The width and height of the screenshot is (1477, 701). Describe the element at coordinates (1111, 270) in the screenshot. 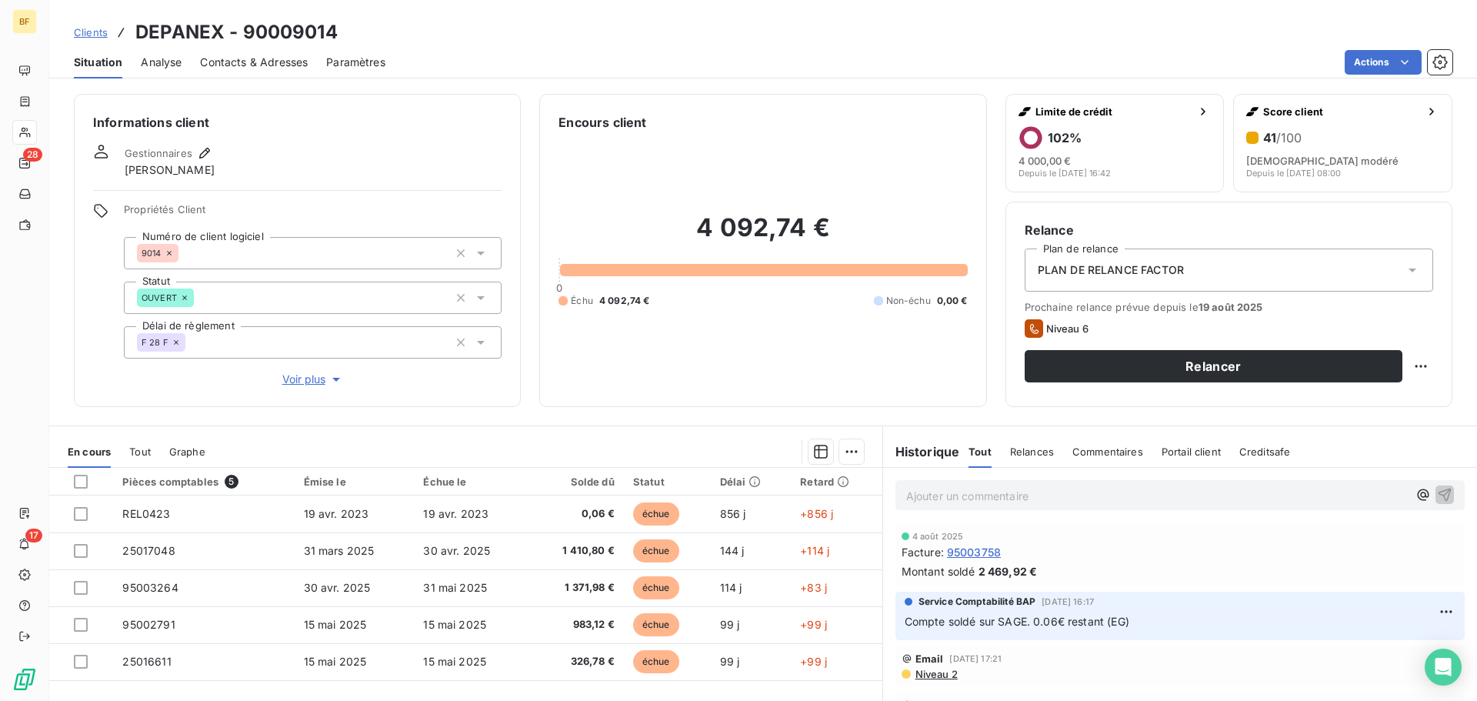

I see `span: PLAN DE RELANCE FACTOR` at that location.